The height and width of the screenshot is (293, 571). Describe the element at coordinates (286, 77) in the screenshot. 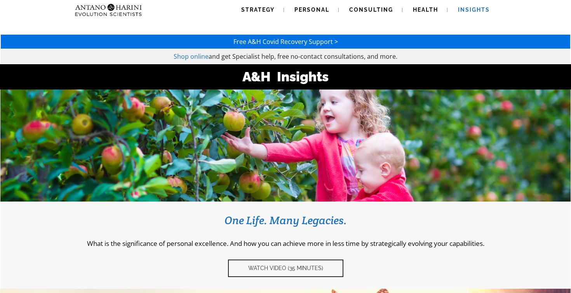

I see `strong: A&H Insights` at that location.